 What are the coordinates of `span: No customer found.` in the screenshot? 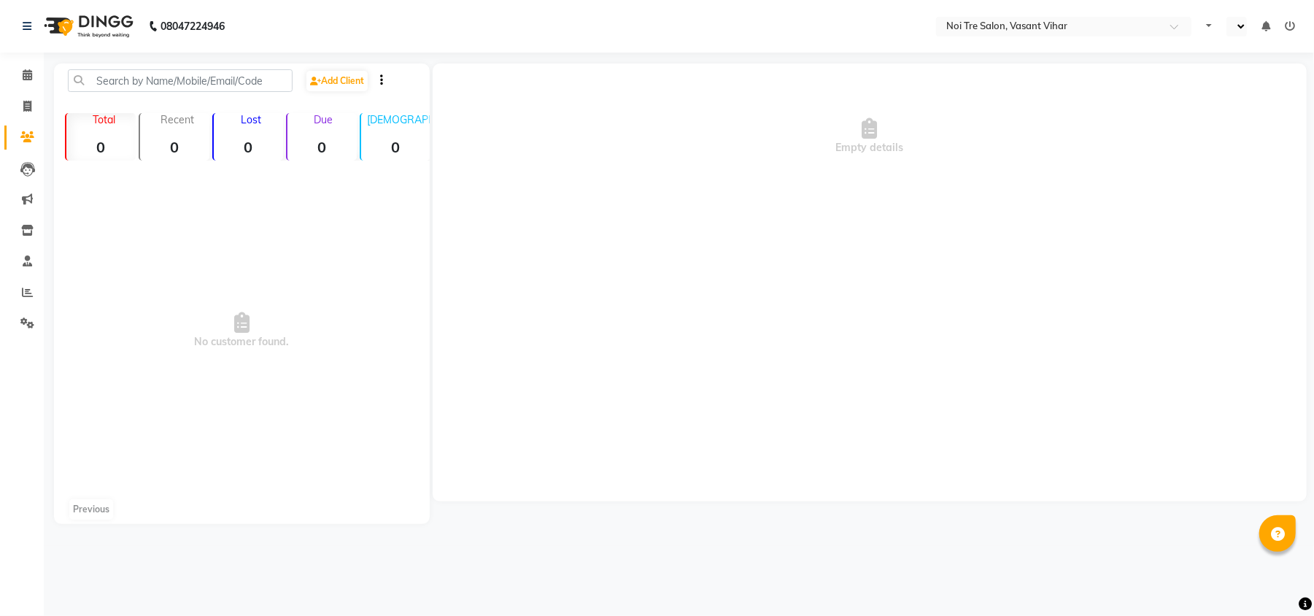 It's located at (241, 330).